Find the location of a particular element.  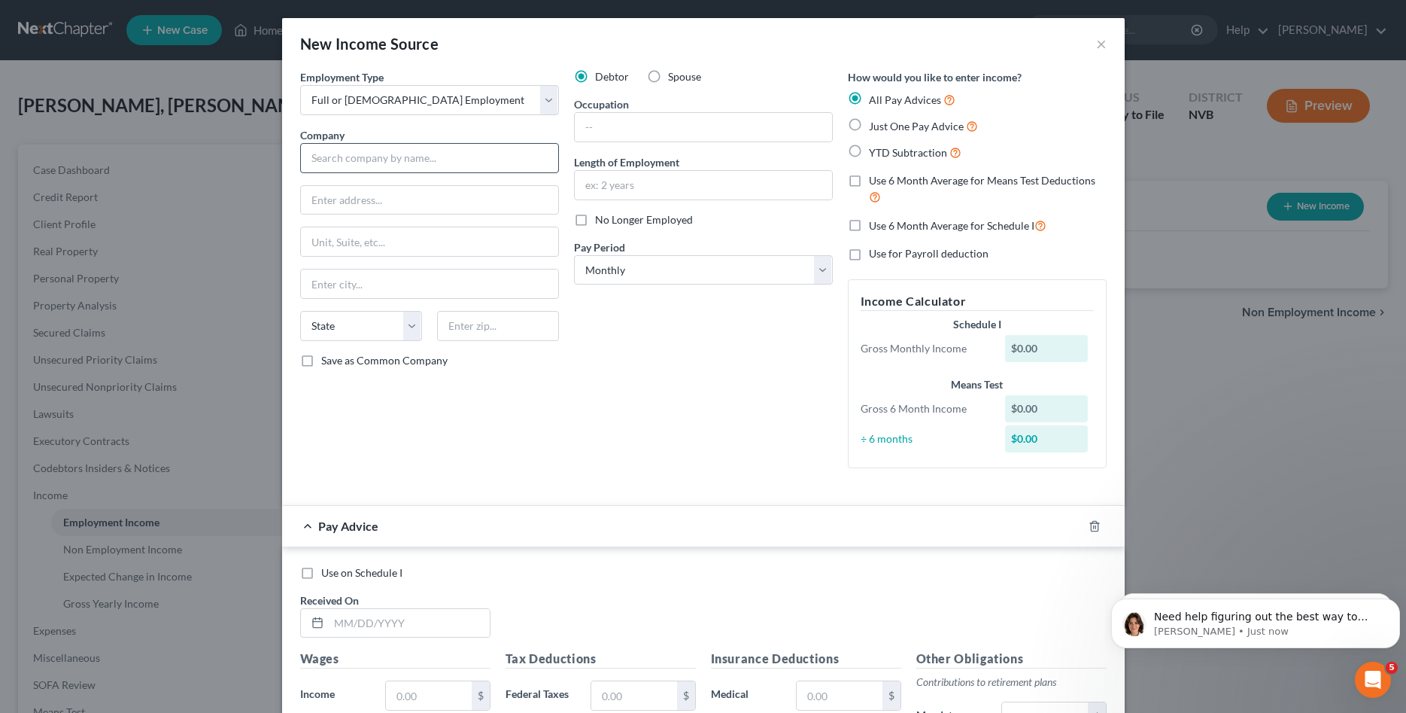

span: Pay Period is located at coordinates (600, 247).